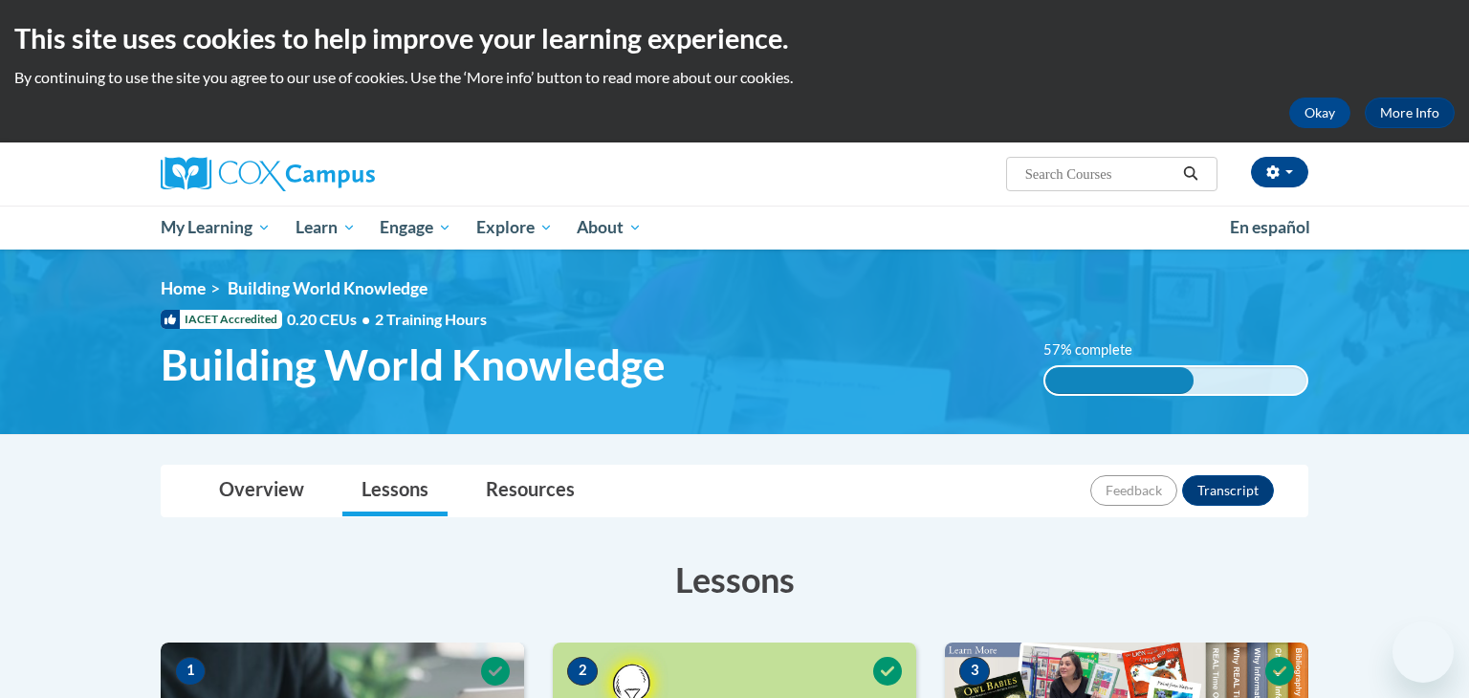 This screenshot has width=1469, height=698. Describe the element at coordinates (609, 228) in the screenshot. I see `span: About` at that location.